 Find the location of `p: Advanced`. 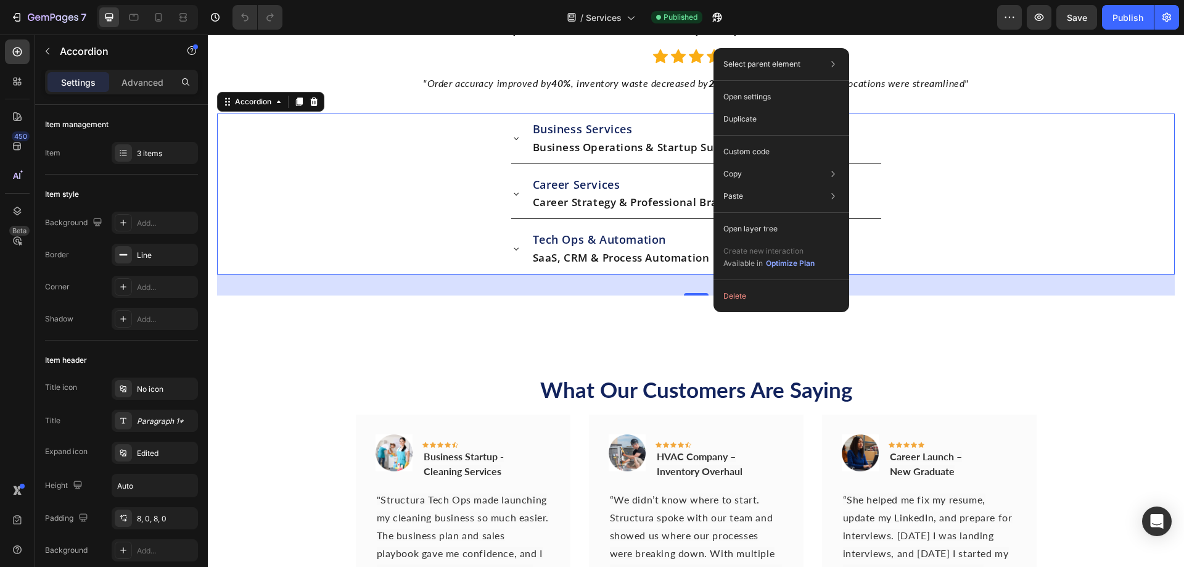

p: Advanced is located at coordinates (142, 82).